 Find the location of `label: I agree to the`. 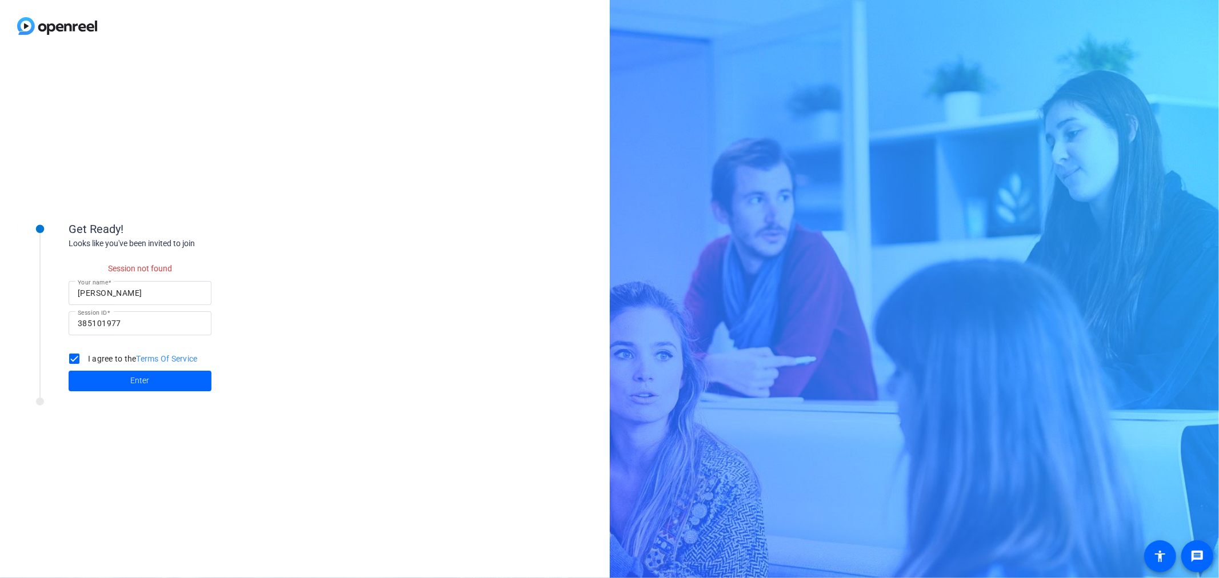

label: I agree to the is located at coordinates (142, 359).